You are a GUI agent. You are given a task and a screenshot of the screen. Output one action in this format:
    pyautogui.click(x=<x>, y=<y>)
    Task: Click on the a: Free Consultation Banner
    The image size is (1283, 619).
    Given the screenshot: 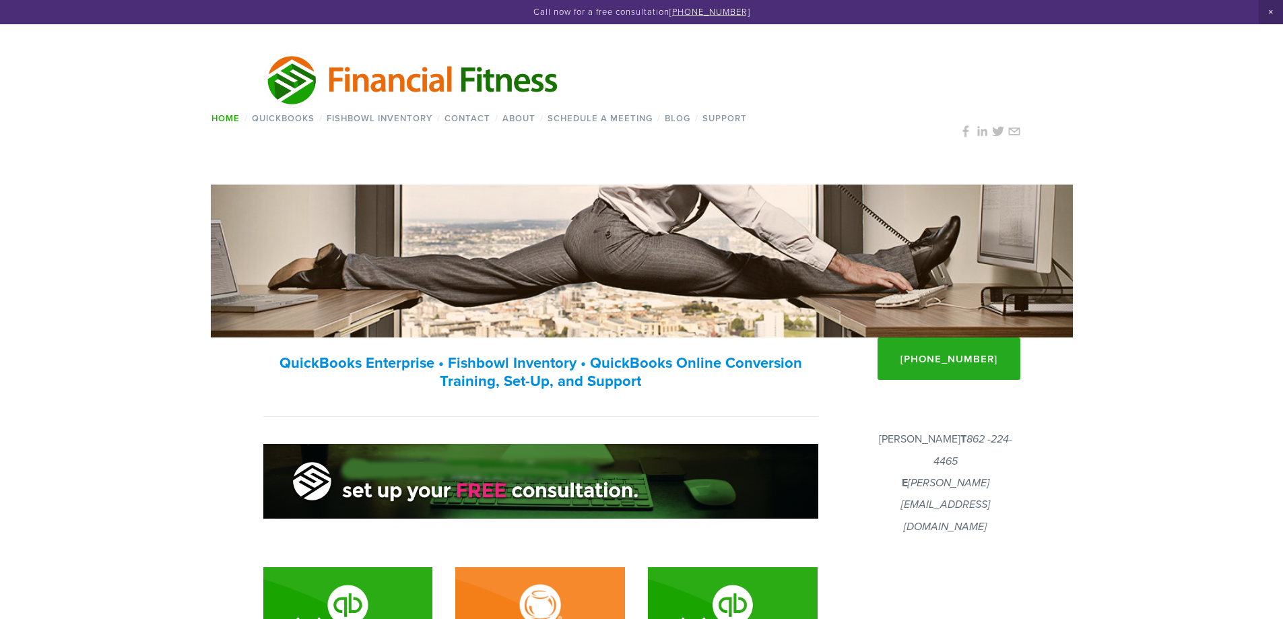 What is the action you would take?
    pyautogui.click(x=541, y=481)
    